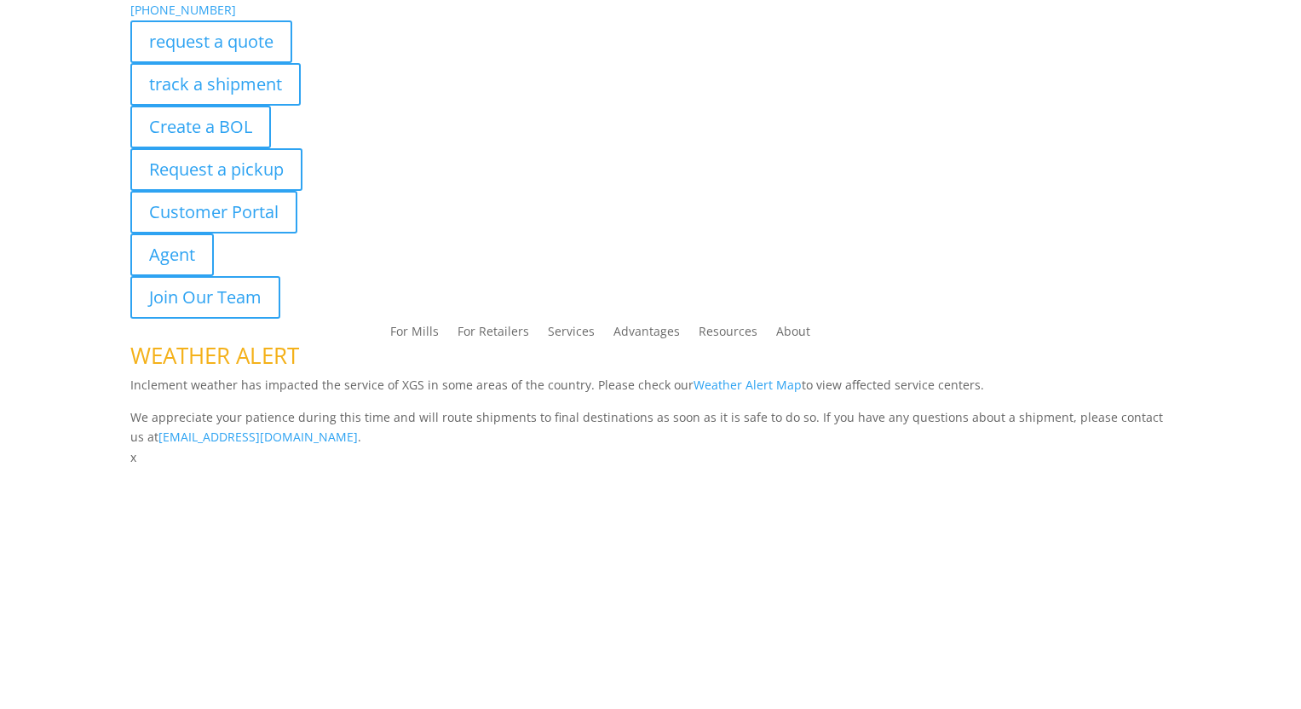  I want to click on a: For Mills, so click(414, 335).